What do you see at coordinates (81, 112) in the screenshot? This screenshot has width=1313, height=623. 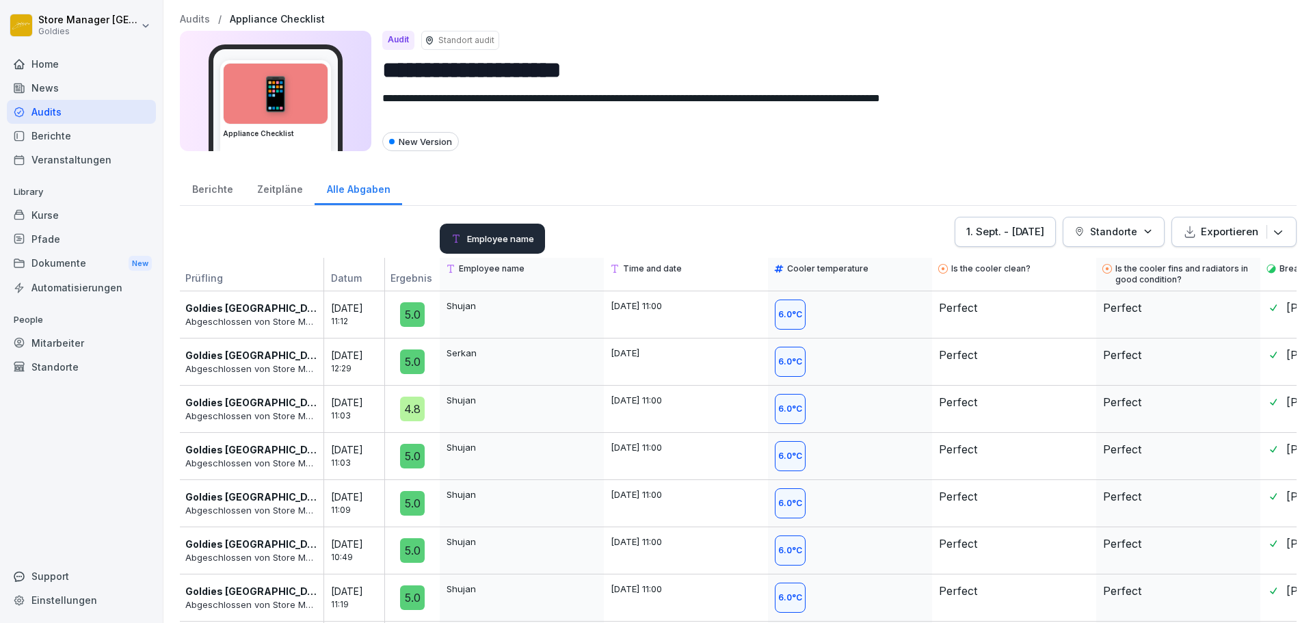 I see `a: Audits` at bounding box center [81, 112].